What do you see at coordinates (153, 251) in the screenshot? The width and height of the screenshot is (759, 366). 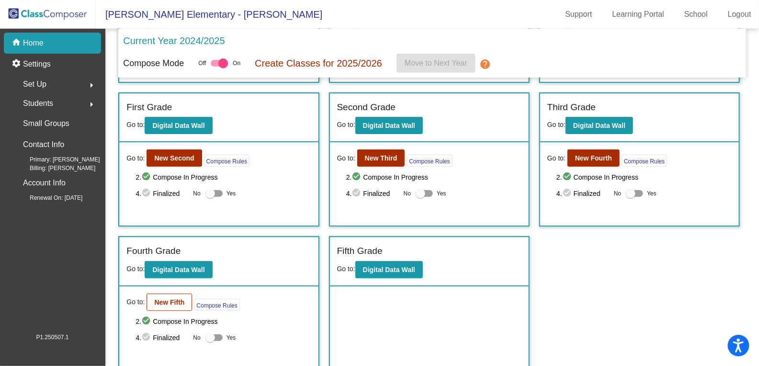 I see `label: Fourth Grade` at bounding box center [153, 251].